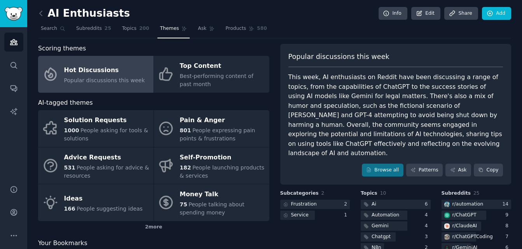 Image resolution: width=522 pixels, height=249 pixels. I want to click on div: r/ ChatGPTCoding, so click(472, 237).